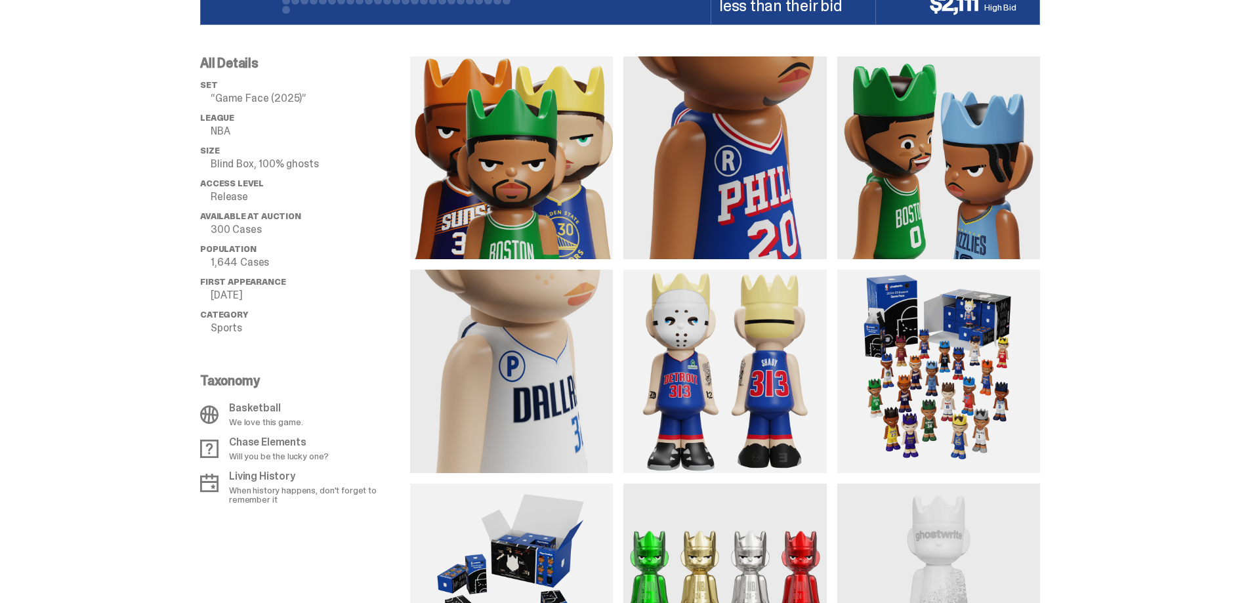 This screenshot has width=1250, height=603. What do you see at coordinates (217, 117) in the screenshot?
I see `span: League` at bounding box center [217, 117].